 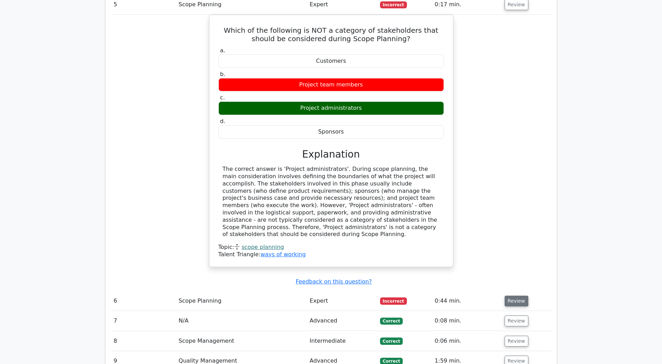 What do you see at coordinates (331, 85) in the screenshot?
I see `div: Project team members` at bounding box center [331, 85].